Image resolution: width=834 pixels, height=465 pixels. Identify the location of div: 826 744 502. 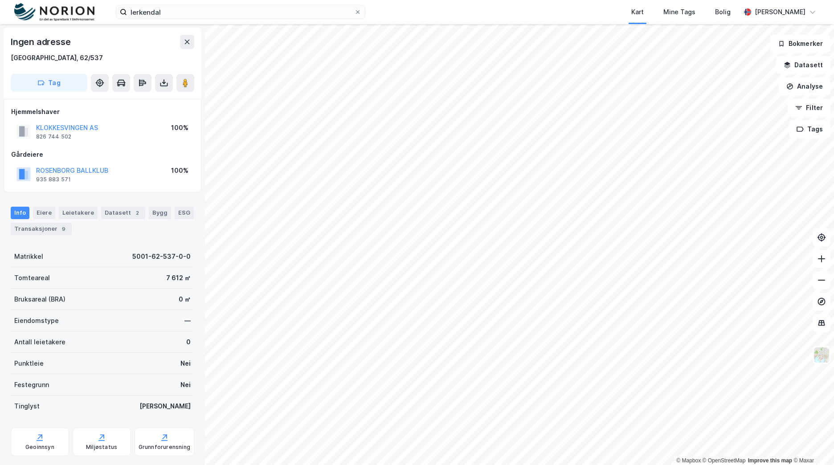
(53, 137).